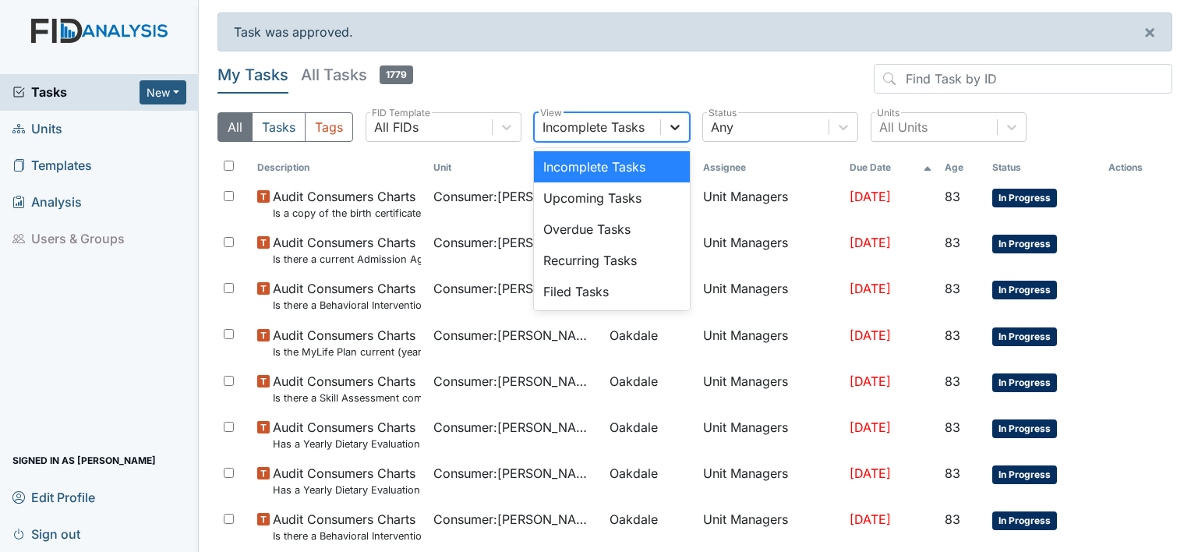  I want to click on a: Tasks, so click(76, 92).